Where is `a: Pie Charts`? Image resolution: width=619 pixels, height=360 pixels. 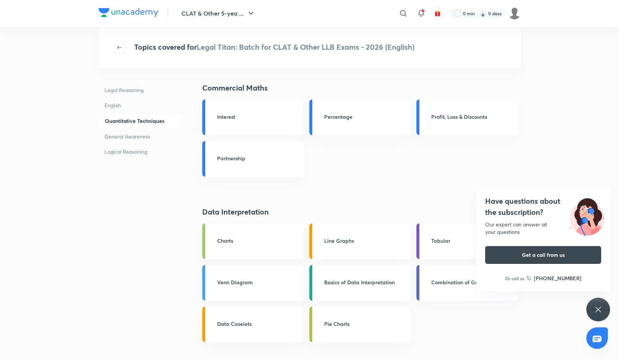
a: Pie Charts is located at coordinates (360, 325).